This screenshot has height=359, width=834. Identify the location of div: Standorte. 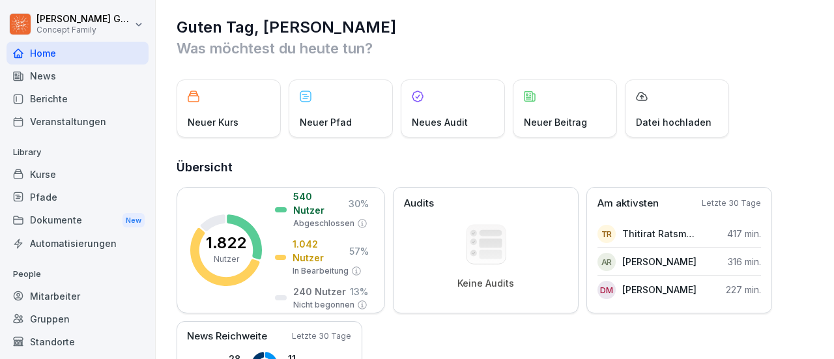
(78, 342).